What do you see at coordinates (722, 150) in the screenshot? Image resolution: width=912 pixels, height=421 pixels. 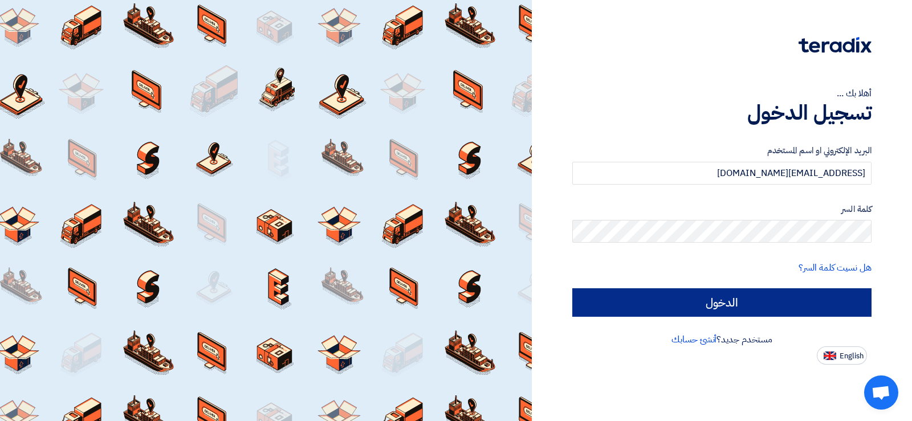 I see `label: البريد الإلكتروني او اسم المستخدم` at bounding box center [722, 150].